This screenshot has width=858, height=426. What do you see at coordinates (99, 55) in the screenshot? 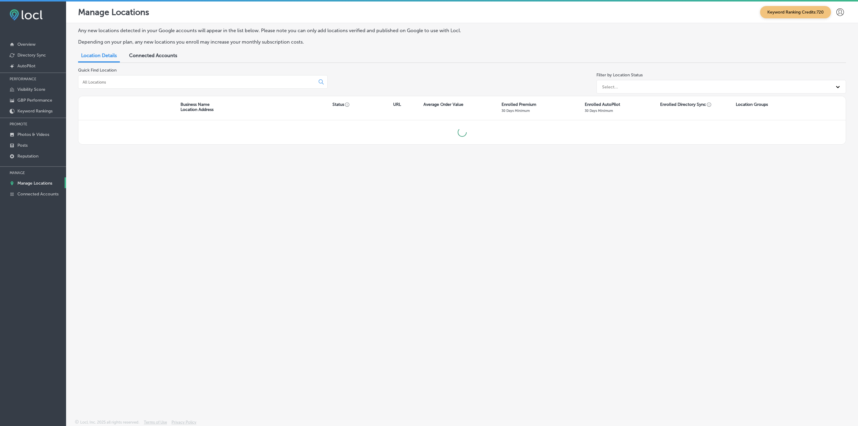
I see `span: Location Details` at bounding box center [99, 55].